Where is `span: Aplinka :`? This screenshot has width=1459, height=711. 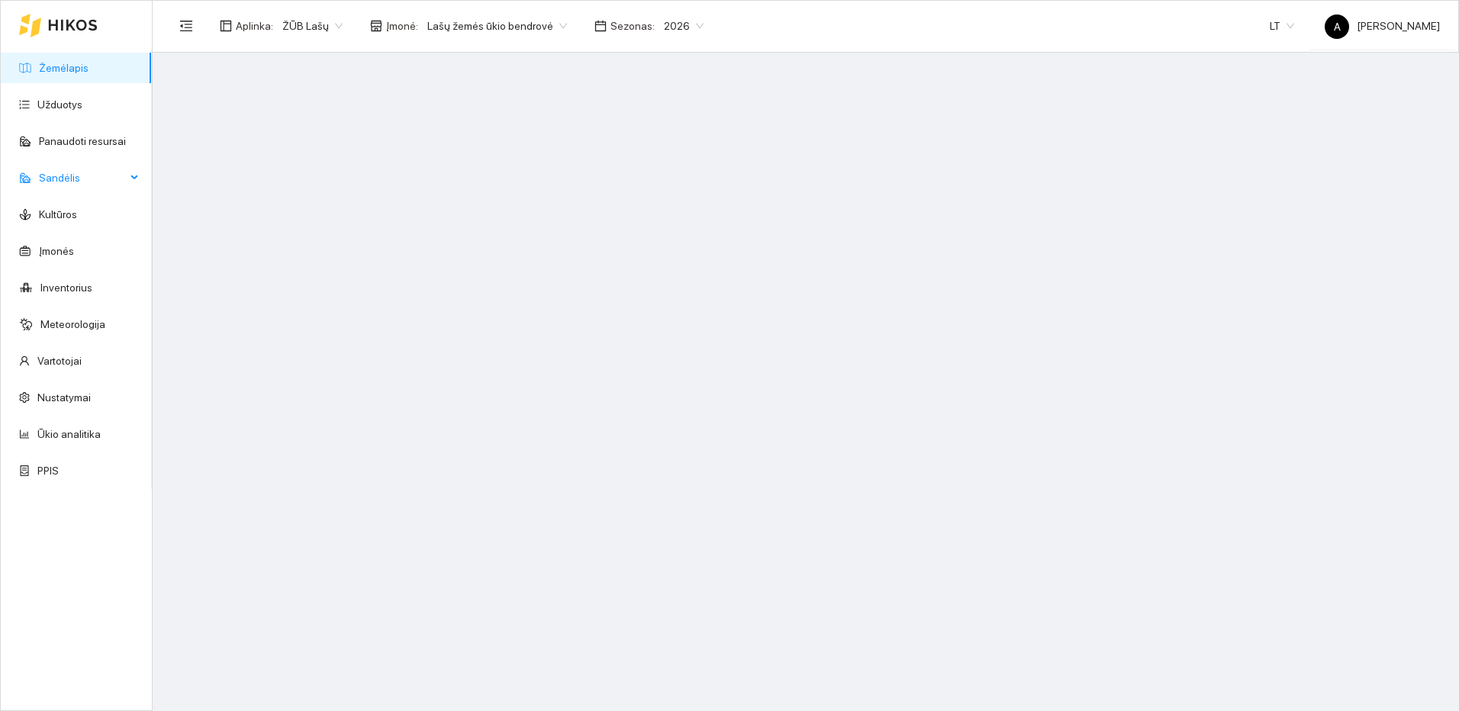 span: Aplinka : is located at coordinates (254, 26).